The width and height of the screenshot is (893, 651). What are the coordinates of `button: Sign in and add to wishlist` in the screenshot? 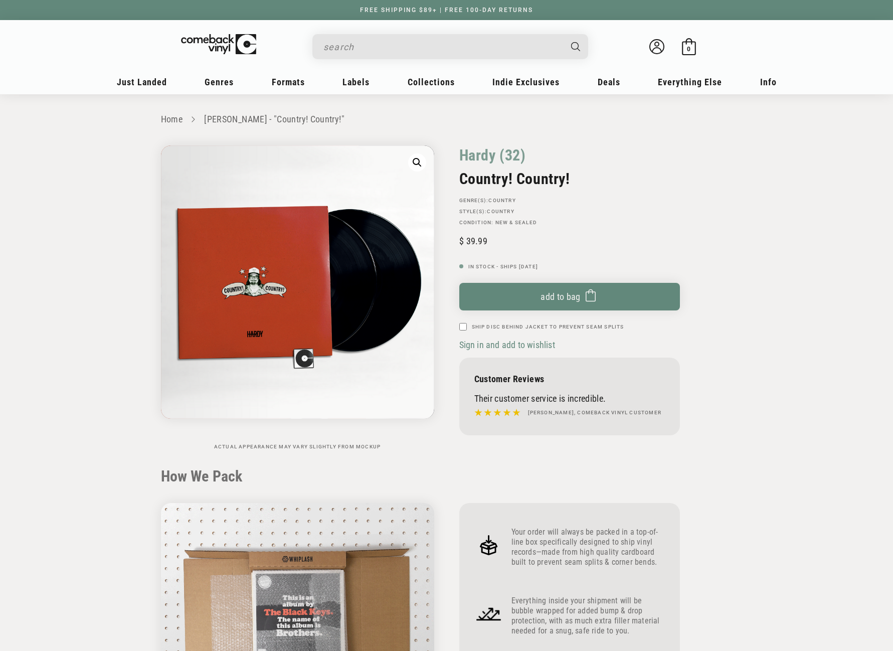 It's located at (509, 345).